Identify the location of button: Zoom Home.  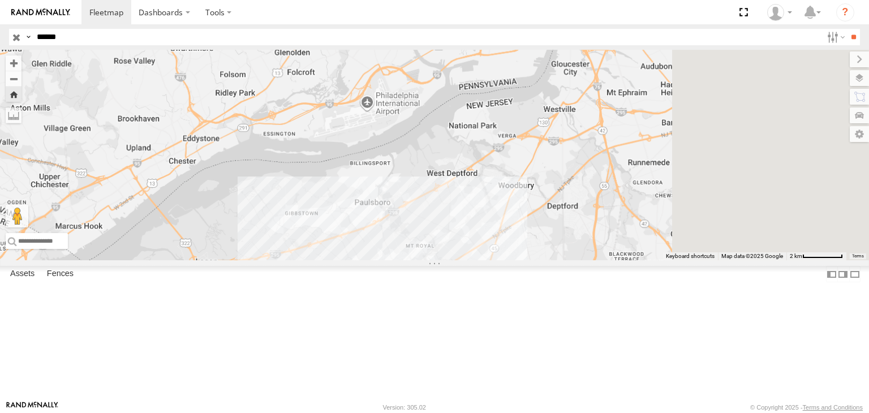
(14, 94).